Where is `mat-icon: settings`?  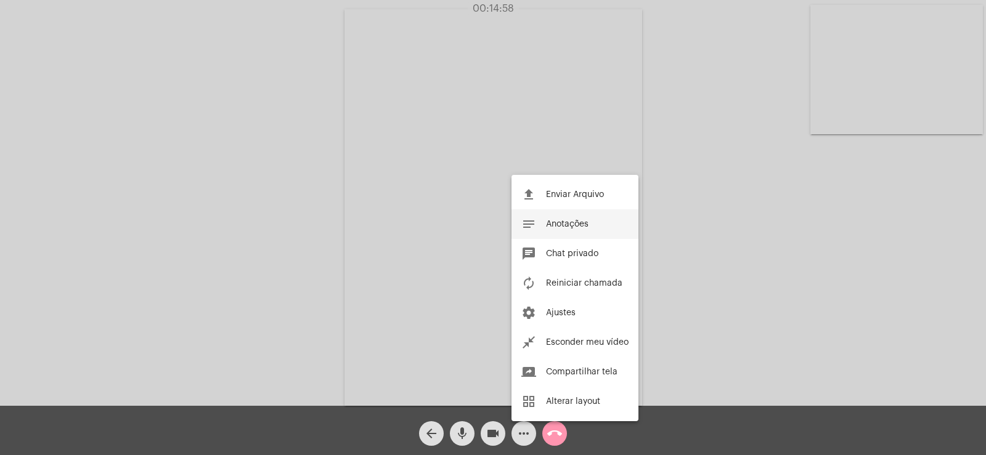
mat-icon: settings is located at coordinates (529, 313).